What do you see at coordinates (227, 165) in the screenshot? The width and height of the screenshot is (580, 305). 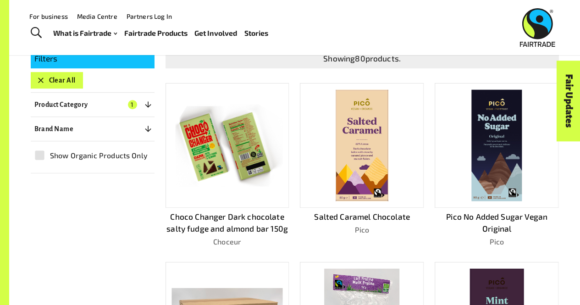 I see `a: Choco Changer Dark chocolate salty fudge and almond bar 150gChoceur` at bounding box center [227, 165].